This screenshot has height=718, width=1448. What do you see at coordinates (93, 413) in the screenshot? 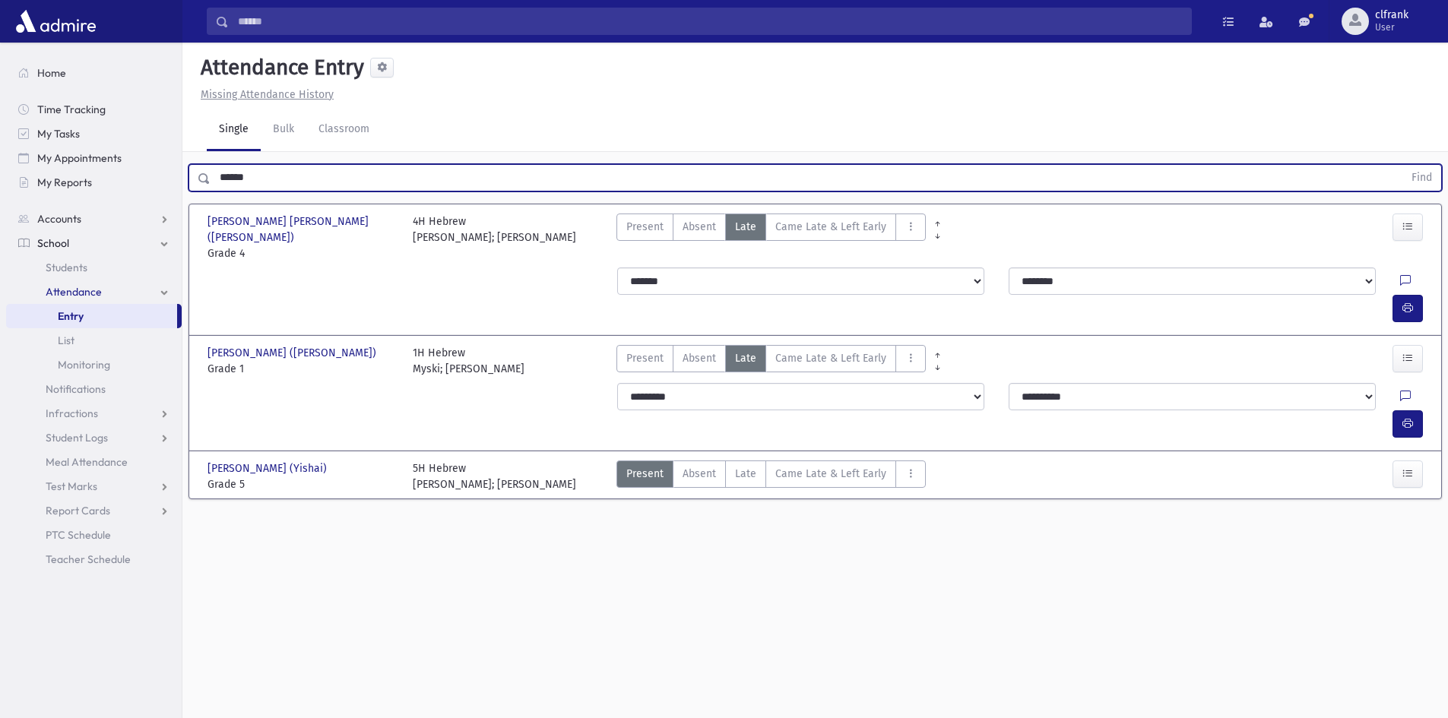
I see `a: Infractions` at bounding box center [93, 413].